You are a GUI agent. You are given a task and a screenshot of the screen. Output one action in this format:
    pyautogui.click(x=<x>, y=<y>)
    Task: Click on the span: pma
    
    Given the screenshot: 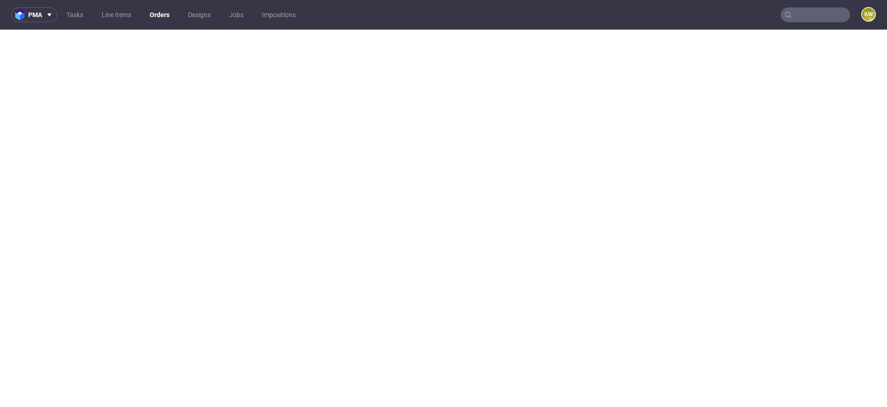 What is the action you would take?
    pyautogui.click(x=35, y=15)
    